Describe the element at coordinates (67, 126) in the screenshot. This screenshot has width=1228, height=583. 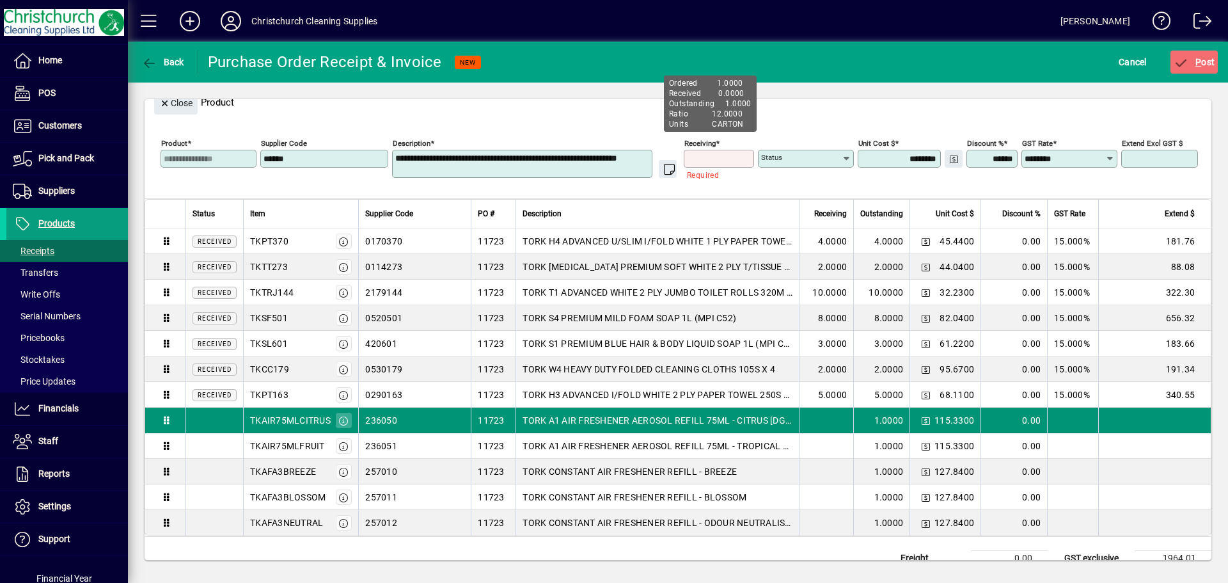
I see `a: Customers` at that location.